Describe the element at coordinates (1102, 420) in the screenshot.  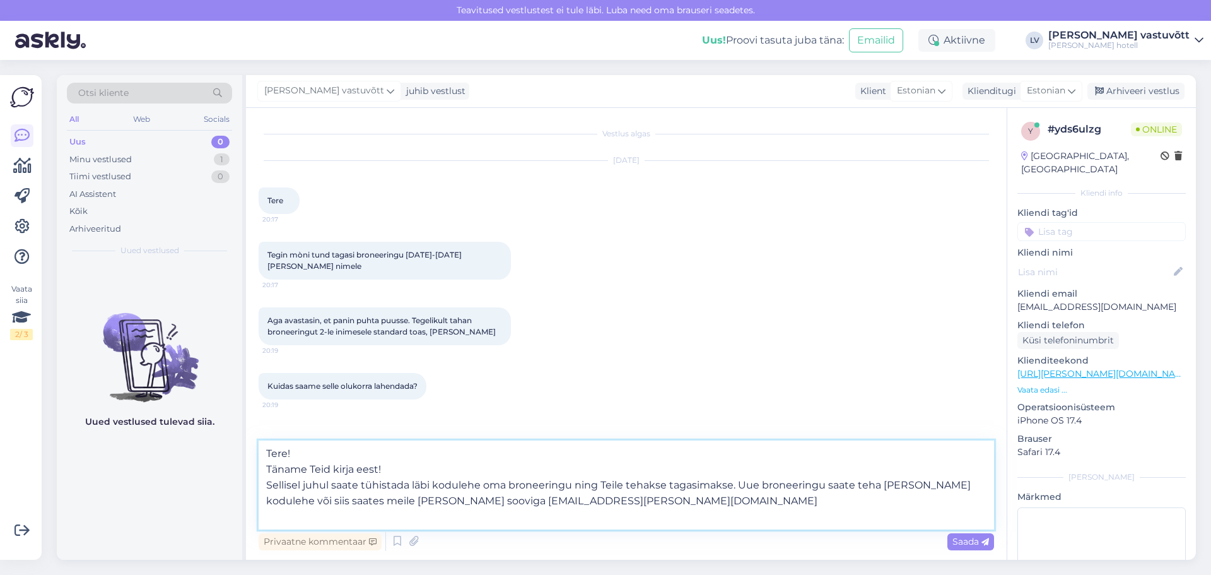
I see `p: iPhone OS 17.4` at that location.